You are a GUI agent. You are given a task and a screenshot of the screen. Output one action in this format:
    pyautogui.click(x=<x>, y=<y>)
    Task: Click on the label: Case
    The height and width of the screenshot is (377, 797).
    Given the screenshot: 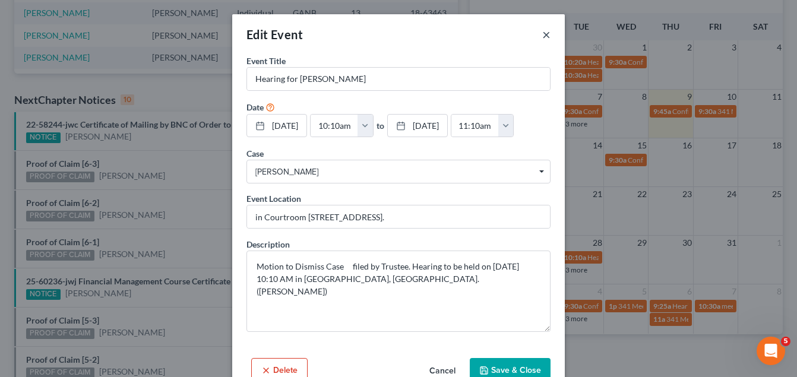 What is the action you would take?
    pyautogui.click(x=255, y=153)
    